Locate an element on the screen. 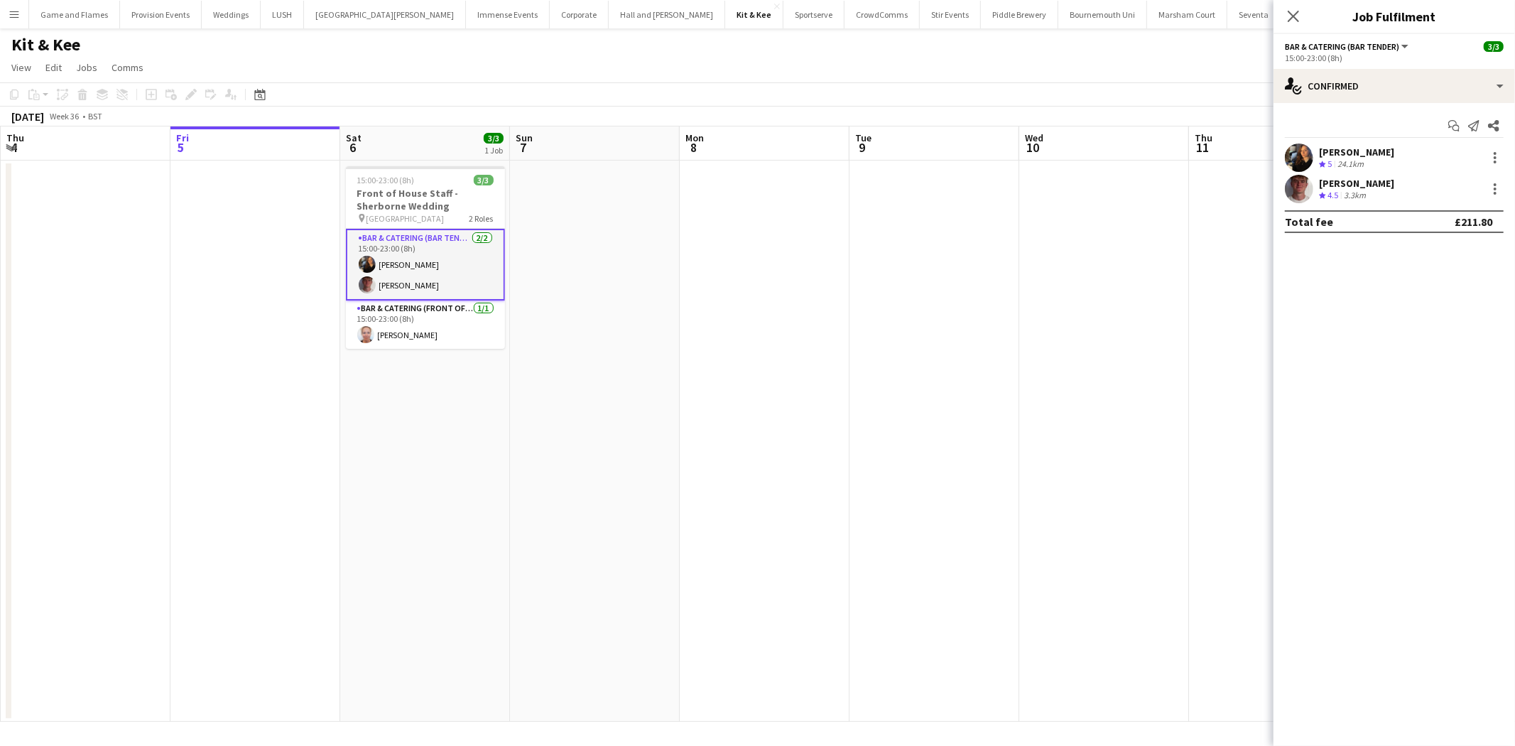 The width and height of the screenshot is (1515, 746). a: Comms is located at coordinates (127, 67).